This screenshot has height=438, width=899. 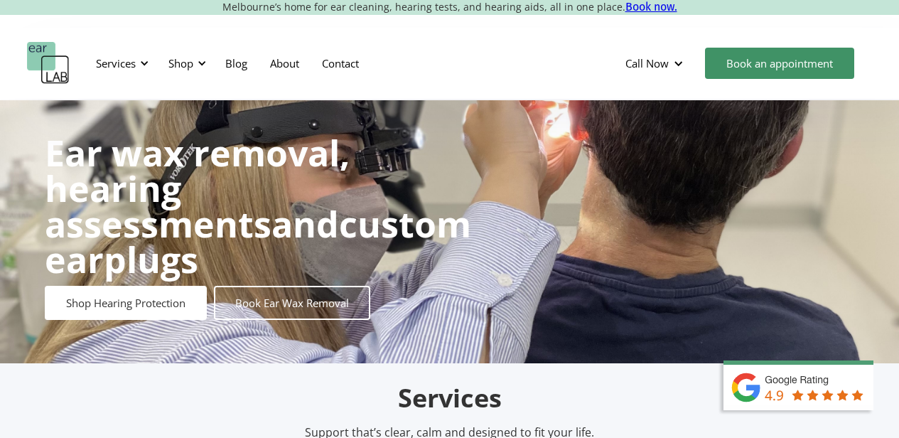 What do you see at coordinates (450, 398) in the screenshot?
I see `h2: Services` at bounding box center [450, 398].